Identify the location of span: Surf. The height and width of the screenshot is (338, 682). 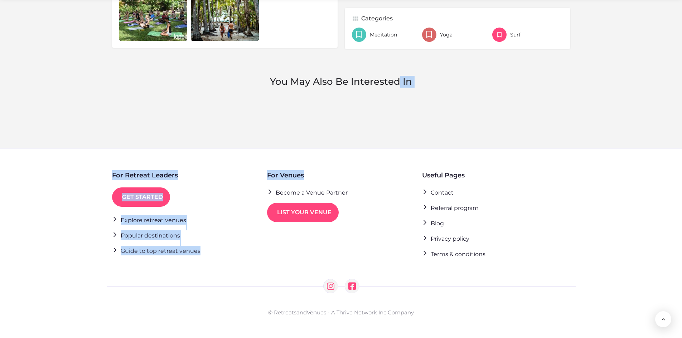
(515, 35).